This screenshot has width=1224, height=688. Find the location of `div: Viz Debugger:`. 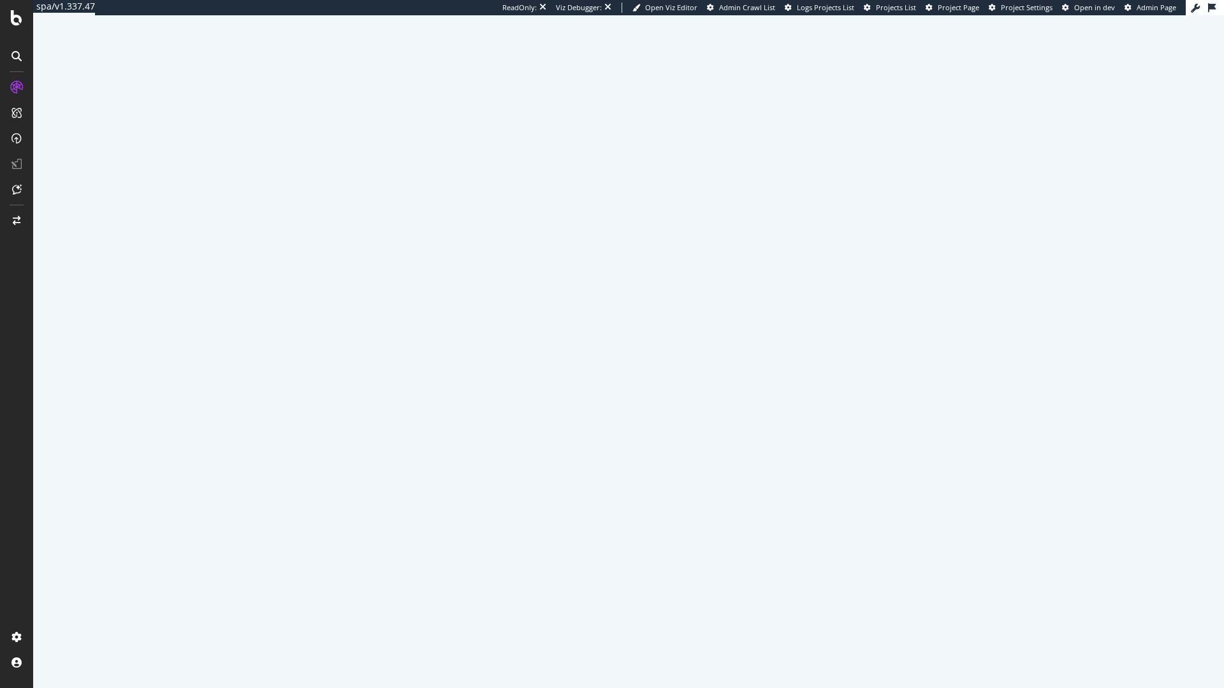

div: Viz Debugger: is located at coordinates (579, 8).